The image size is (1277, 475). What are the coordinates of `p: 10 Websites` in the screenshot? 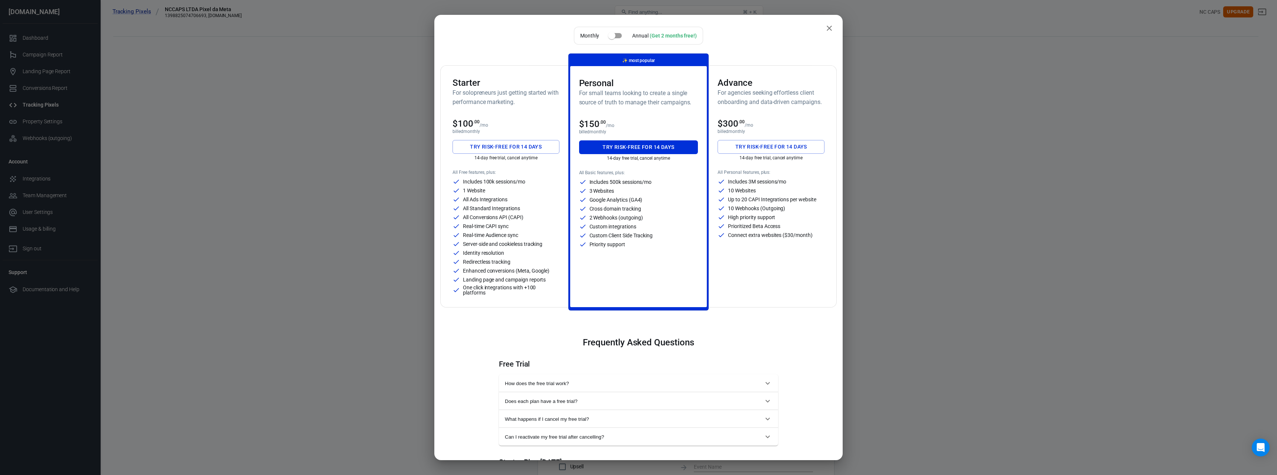 It's located at (742, 190).